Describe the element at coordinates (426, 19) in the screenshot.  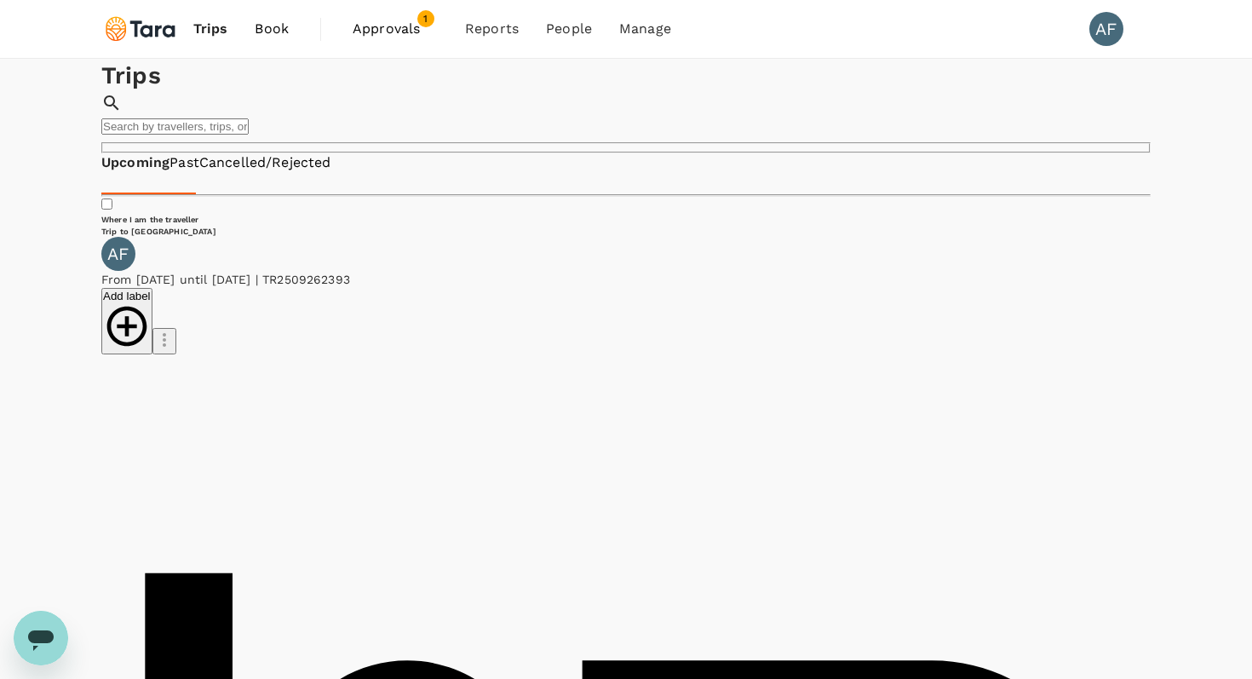
I see `span: 1` at that location.